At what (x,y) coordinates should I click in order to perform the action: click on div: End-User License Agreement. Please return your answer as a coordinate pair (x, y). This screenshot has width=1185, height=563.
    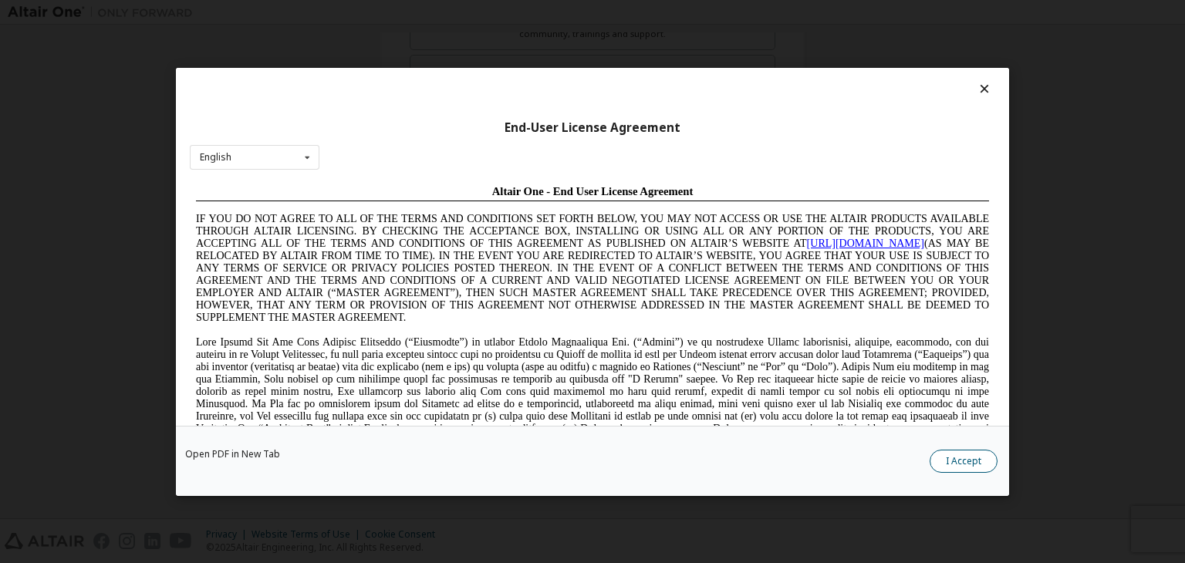
    Looking at the image, I should click on (593, 127).